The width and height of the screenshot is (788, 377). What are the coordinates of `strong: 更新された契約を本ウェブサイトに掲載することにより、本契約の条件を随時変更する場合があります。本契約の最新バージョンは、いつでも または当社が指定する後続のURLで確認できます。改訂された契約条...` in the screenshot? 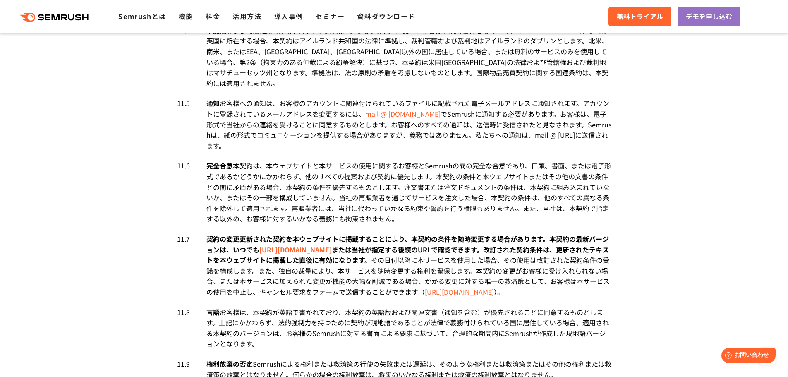 It's located at (407, 249).